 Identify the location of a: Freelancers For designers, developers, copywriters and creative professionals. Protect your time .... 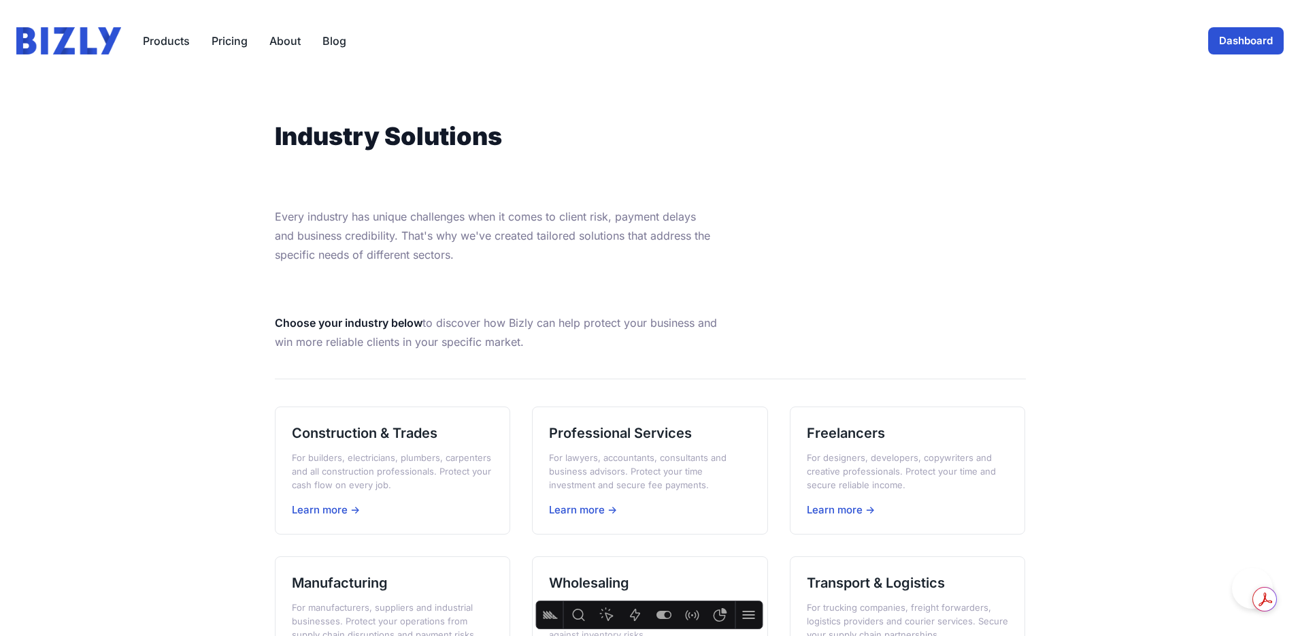
(908, 470).